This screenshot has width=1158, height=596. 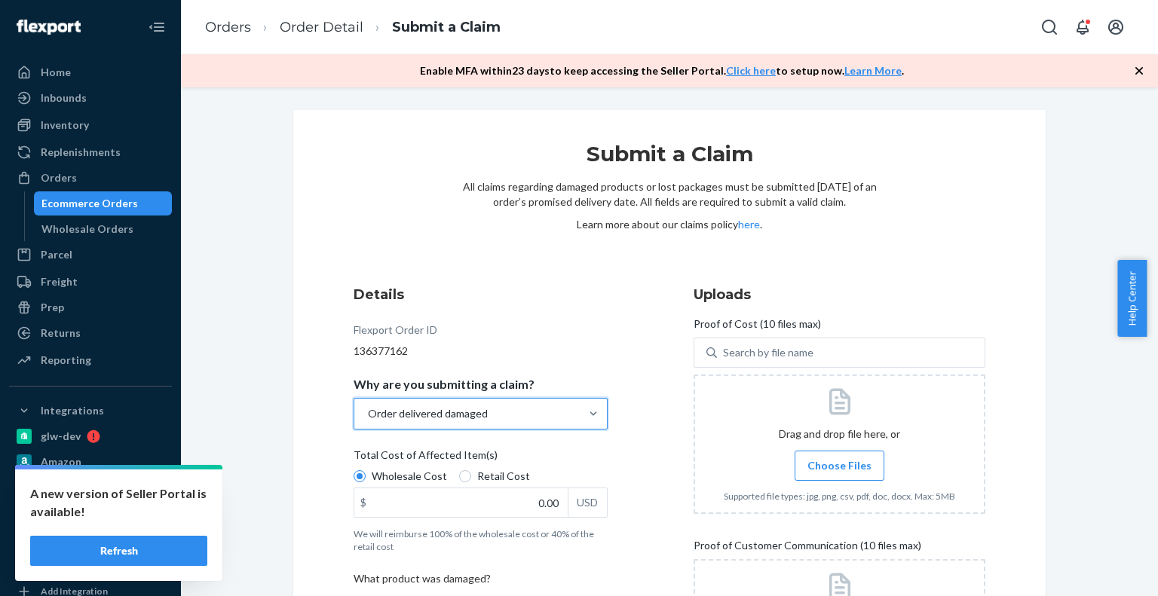 What do you see at coordinates (90, 72) in the screenshot?
I see `a: Home` at bounding box center [90, 72].